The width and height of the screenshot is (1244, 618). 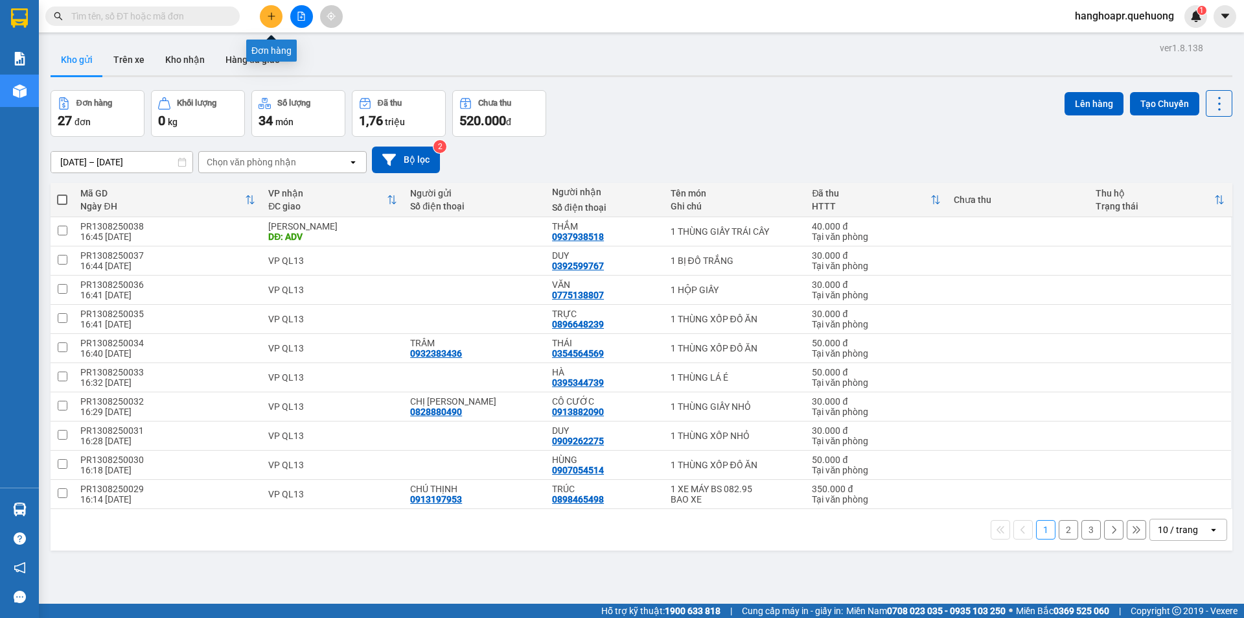 What do you see at coordinates (735, 206) in the screenshot?
I see `div: Ghi chú` at bounding box center [735, 206].